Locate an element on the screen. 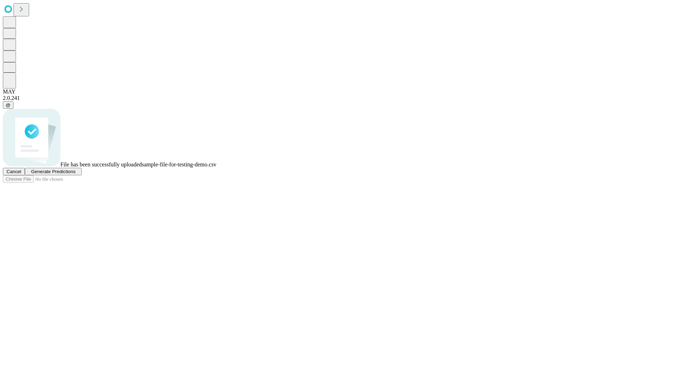 The width and height of the screenshot is (682, 384). button: Generate Predictions is located at coordinates (53, 171).